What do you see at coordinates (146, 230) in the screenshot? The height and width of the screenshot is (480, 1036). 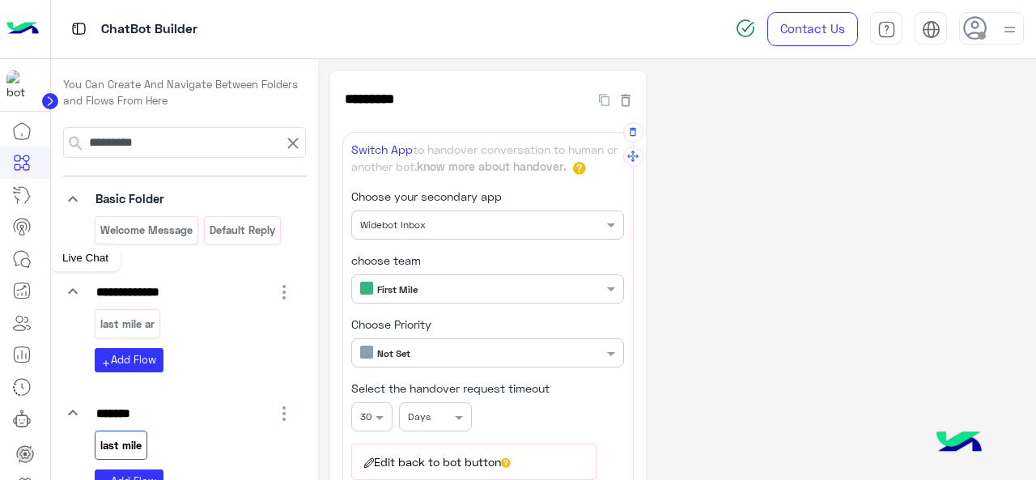 I see `p: Welcome Message` at bounding box center [146, 230].